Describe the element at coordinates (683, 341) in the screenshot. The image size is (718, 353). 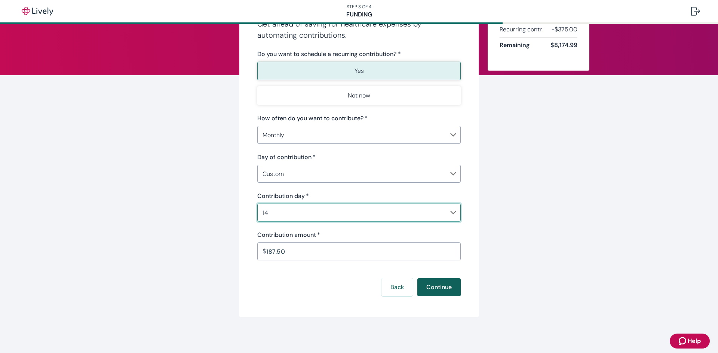
I see `svg: Zendesk support icon` at that location.